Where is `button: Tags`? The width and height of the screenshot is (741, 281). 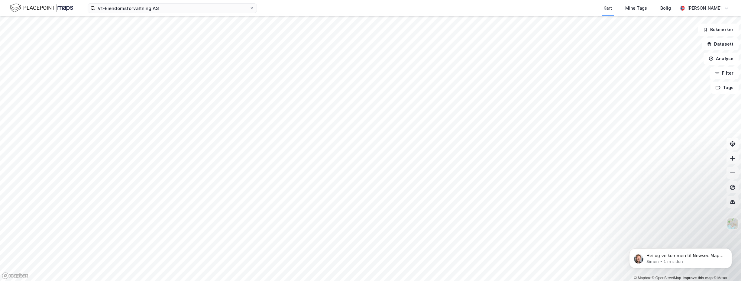 button: Tags is located at coordinates (724, 88).